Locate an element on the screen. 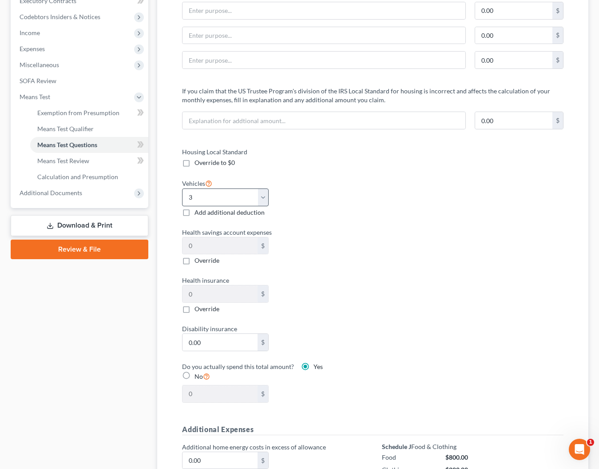  a: SOFA Review is located at coordinates (80, 81).